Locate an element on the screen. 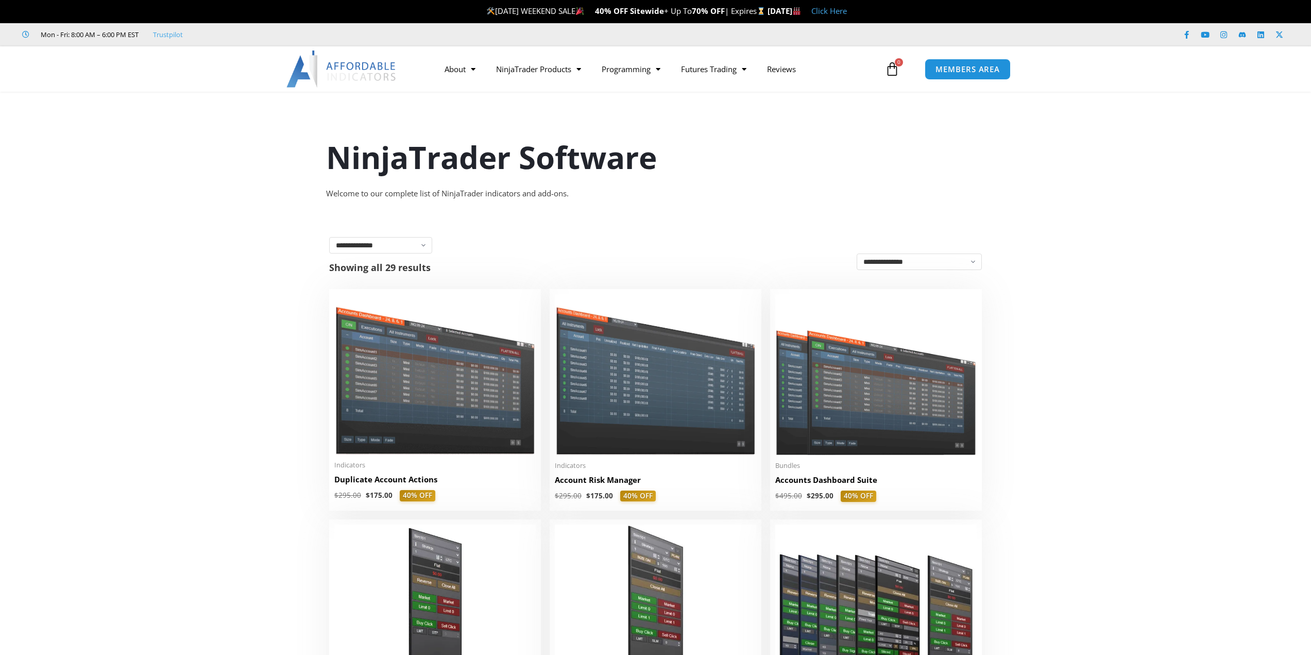  a: Click Here is located at coordinates (829, 11).